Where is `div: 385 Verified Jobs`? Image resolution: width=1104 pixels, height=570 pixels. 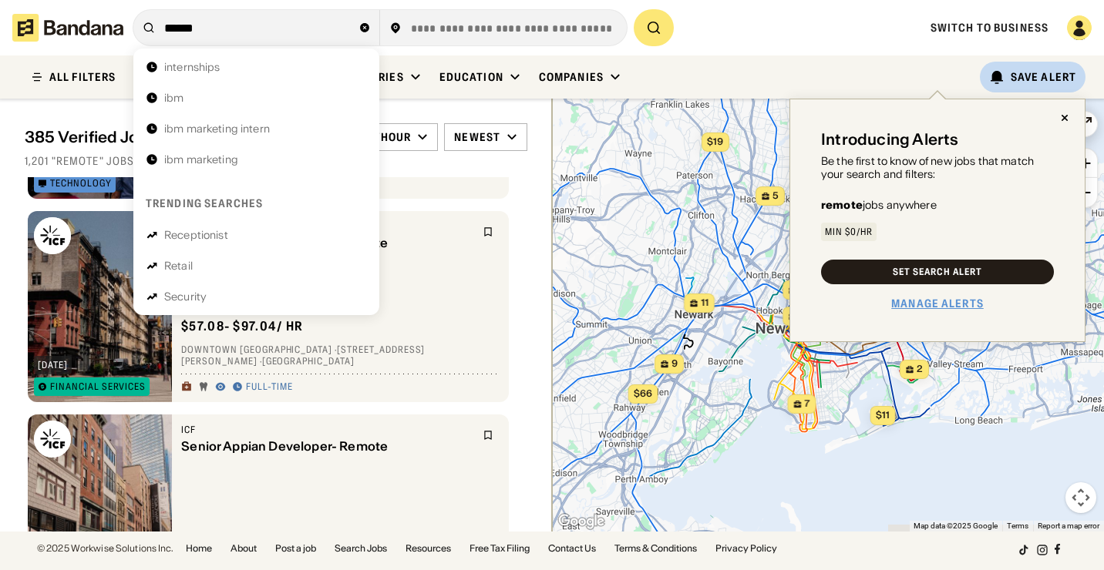
div: 385 Verified Jobs is located at coordinates (178, 137).